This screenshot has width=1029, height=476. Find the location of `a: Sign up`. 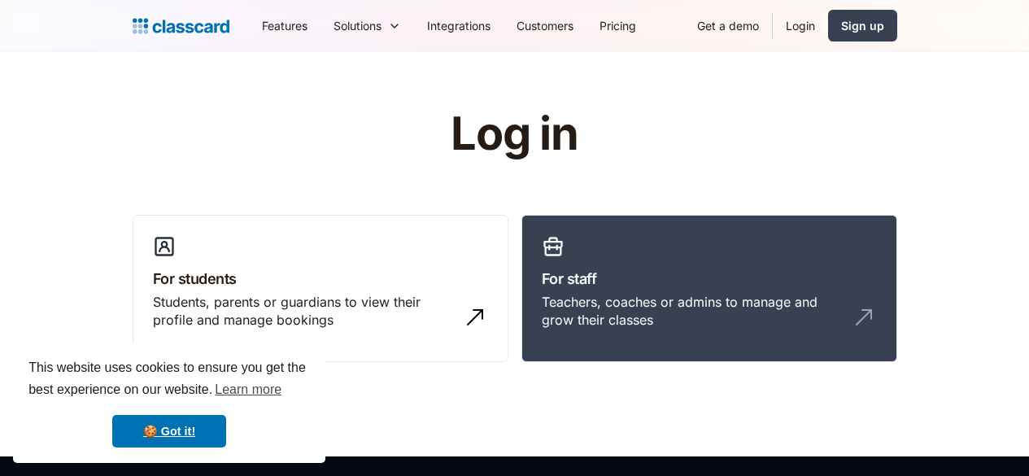

a: Sign up is located at coordinates (862, 25).